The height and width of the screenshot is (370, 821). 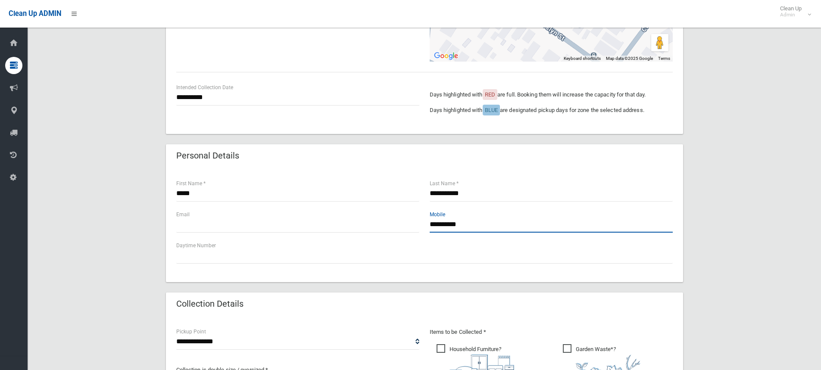 What do you see at coordinates (551, 110) in the screenshot?
I see `p: Days highlighted with are designated pickup days for zone the selected address.` at bounding box center [551, 110].